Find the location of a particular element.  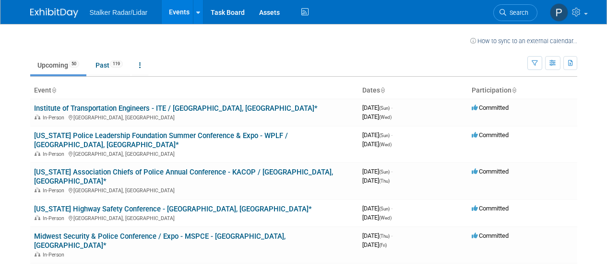

th: Dates is located at coordinates (413, 91).